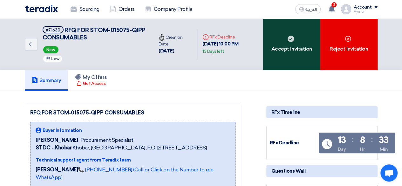 Image resolution: width=402 pixels, height=186 pixels. What do you see at coordinates (363, 140) in the screenshot?
I see `div: 8` at bounding box center [363, 140].